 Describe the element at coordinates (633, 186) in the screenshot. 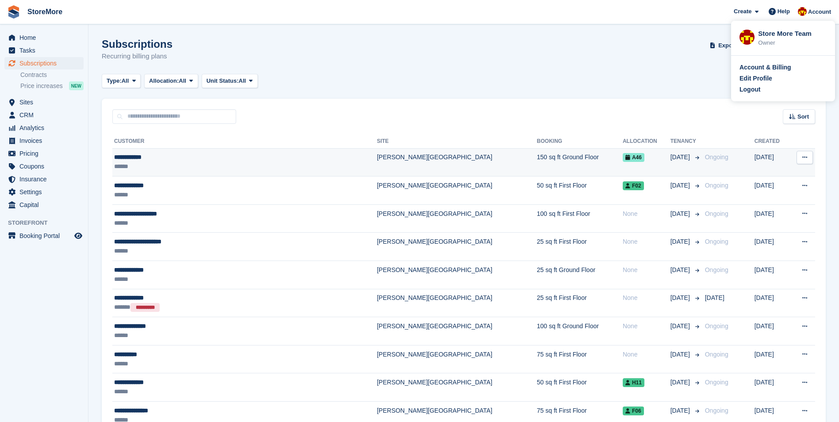

I see `span: F02` at that location.